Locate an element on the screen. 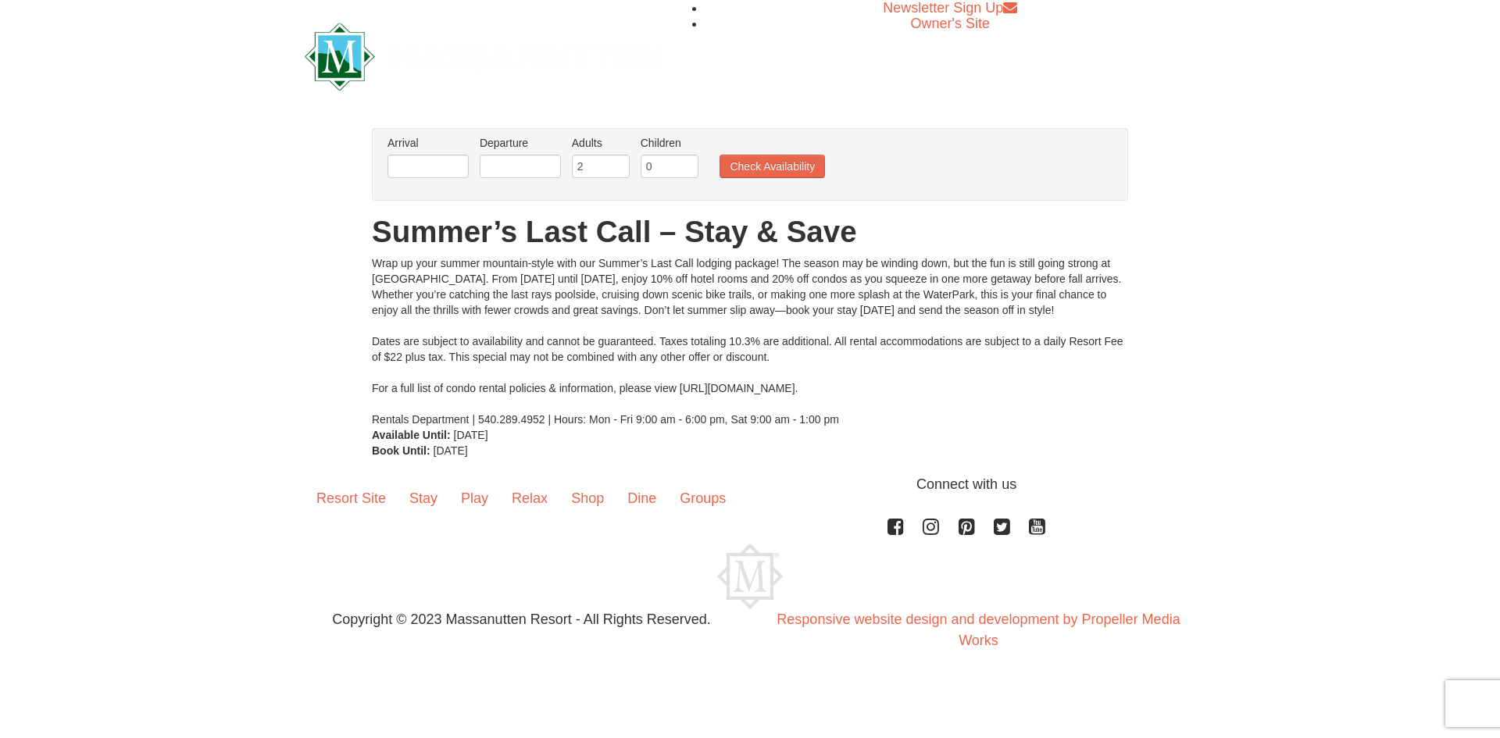 This screenshot has width=1500, height=738. a: Shop is located at coordinates (588, 499).